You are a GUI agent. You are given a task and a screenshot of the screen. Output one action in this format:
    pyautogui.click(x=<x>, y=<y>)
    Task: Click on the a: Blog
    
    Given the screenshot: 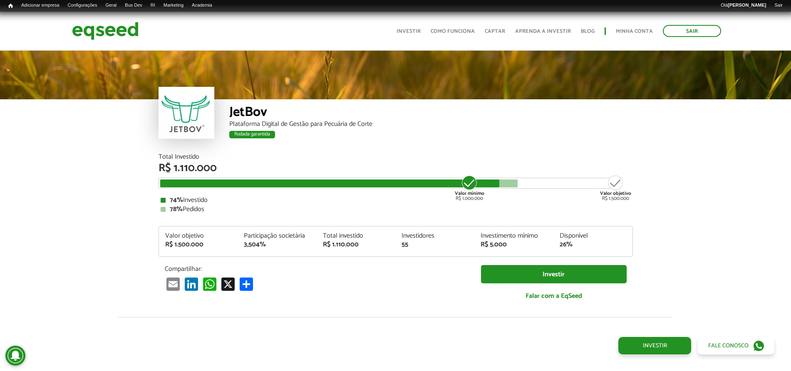 What is the action you would take?
    pyautogui.click(x=587, y=31)
    